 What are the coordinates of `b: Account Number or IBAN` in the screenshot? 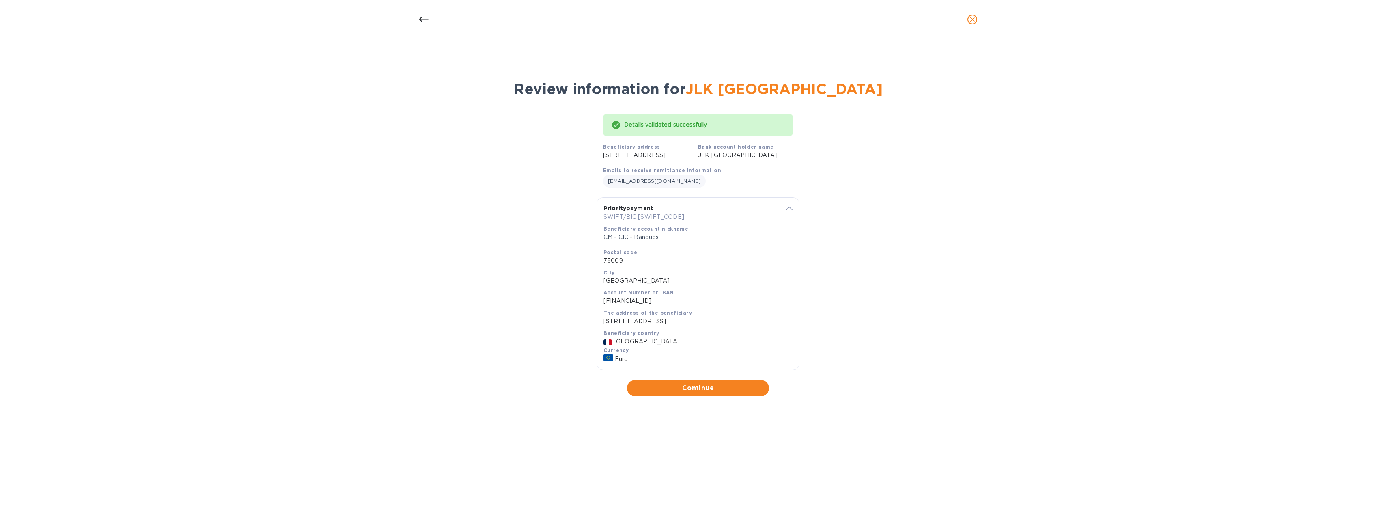 It's located at (639, 292).